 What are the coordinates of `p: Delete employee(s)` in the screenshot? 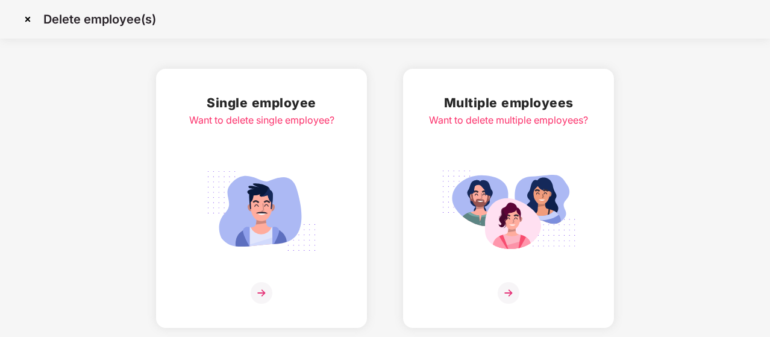 It's located at (99, 19).